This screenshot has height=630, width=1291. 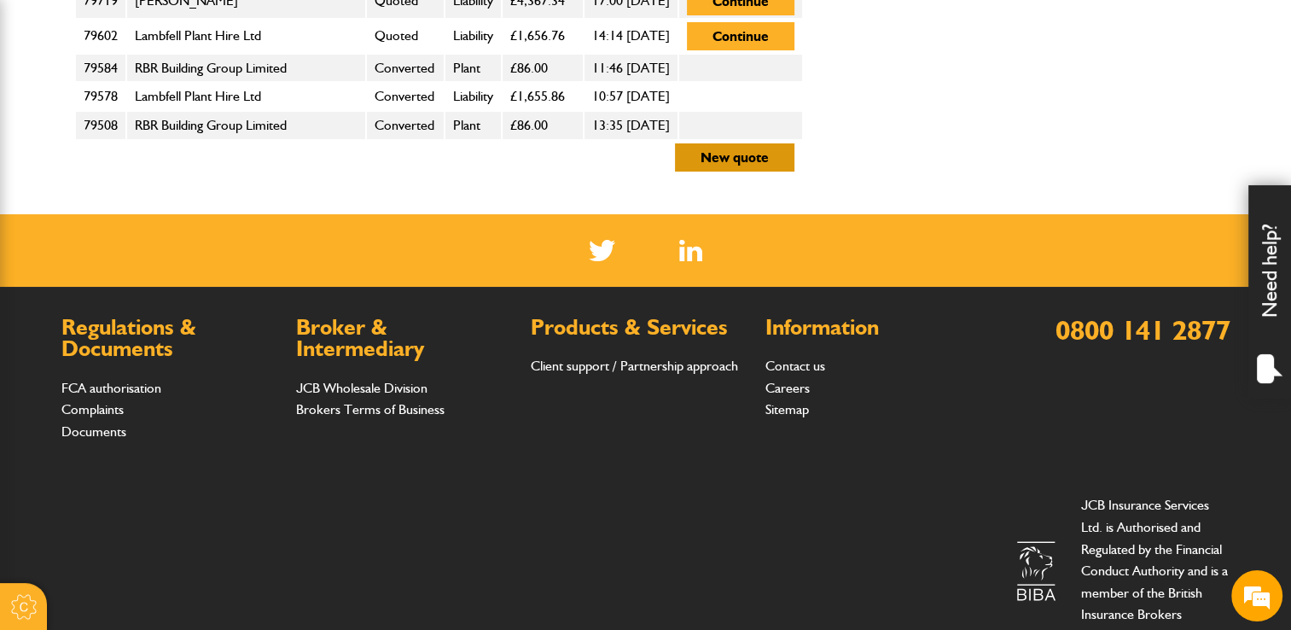 I want to click on button: New quote, so click(x=735, y=157).